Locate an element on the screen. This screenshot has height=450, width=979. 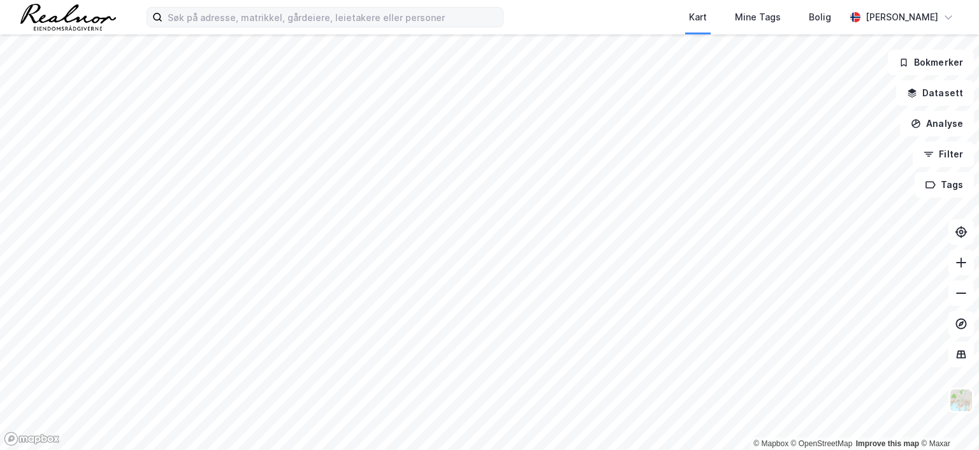
a: Improve this map is located at coordinates (887, 443).